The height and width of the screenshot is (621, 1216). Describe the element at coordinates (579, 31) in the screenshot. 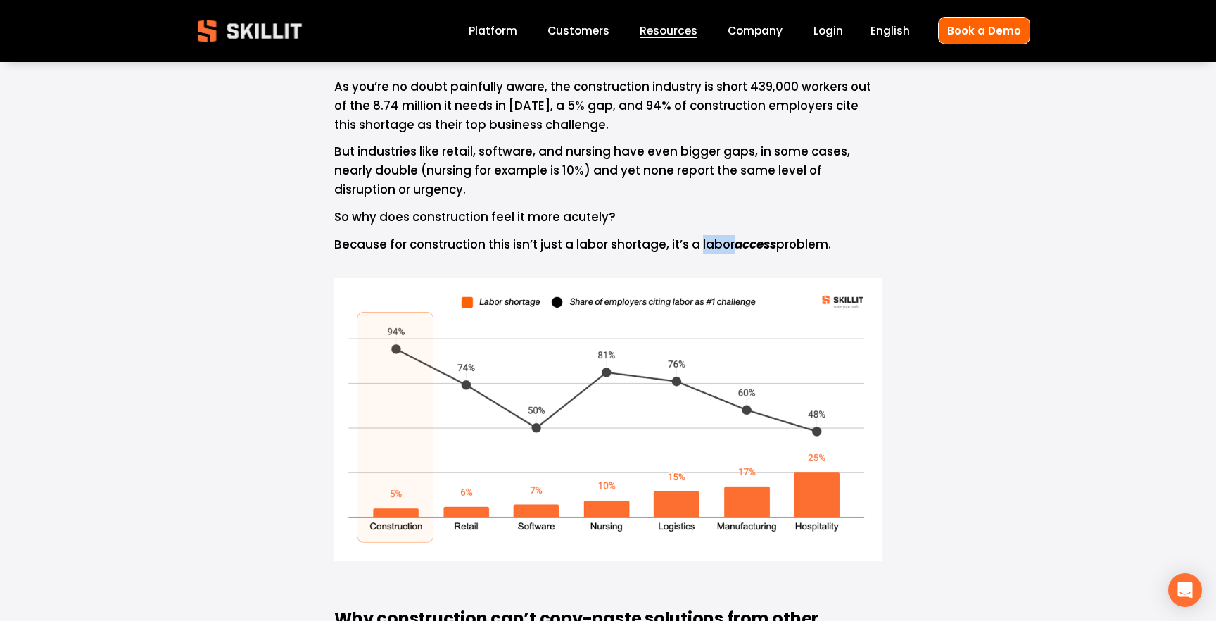

I see `a: Customers` at that location.